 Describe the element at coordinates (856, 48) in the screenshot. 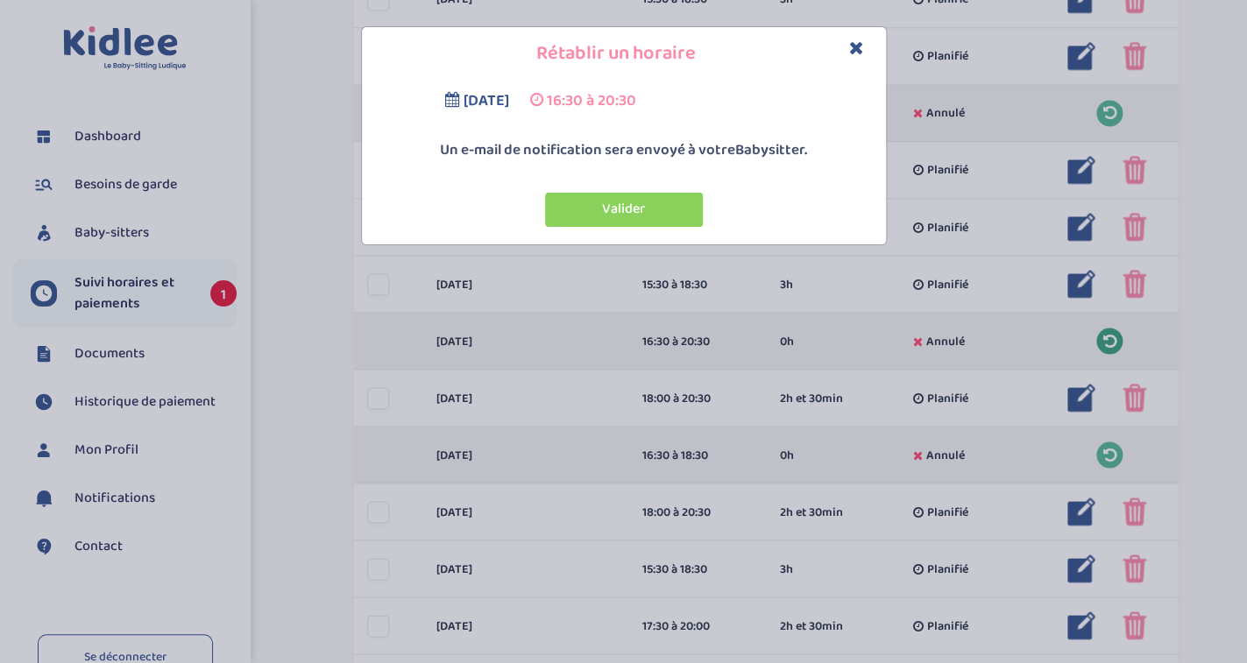

I see `button: Close` at that location.